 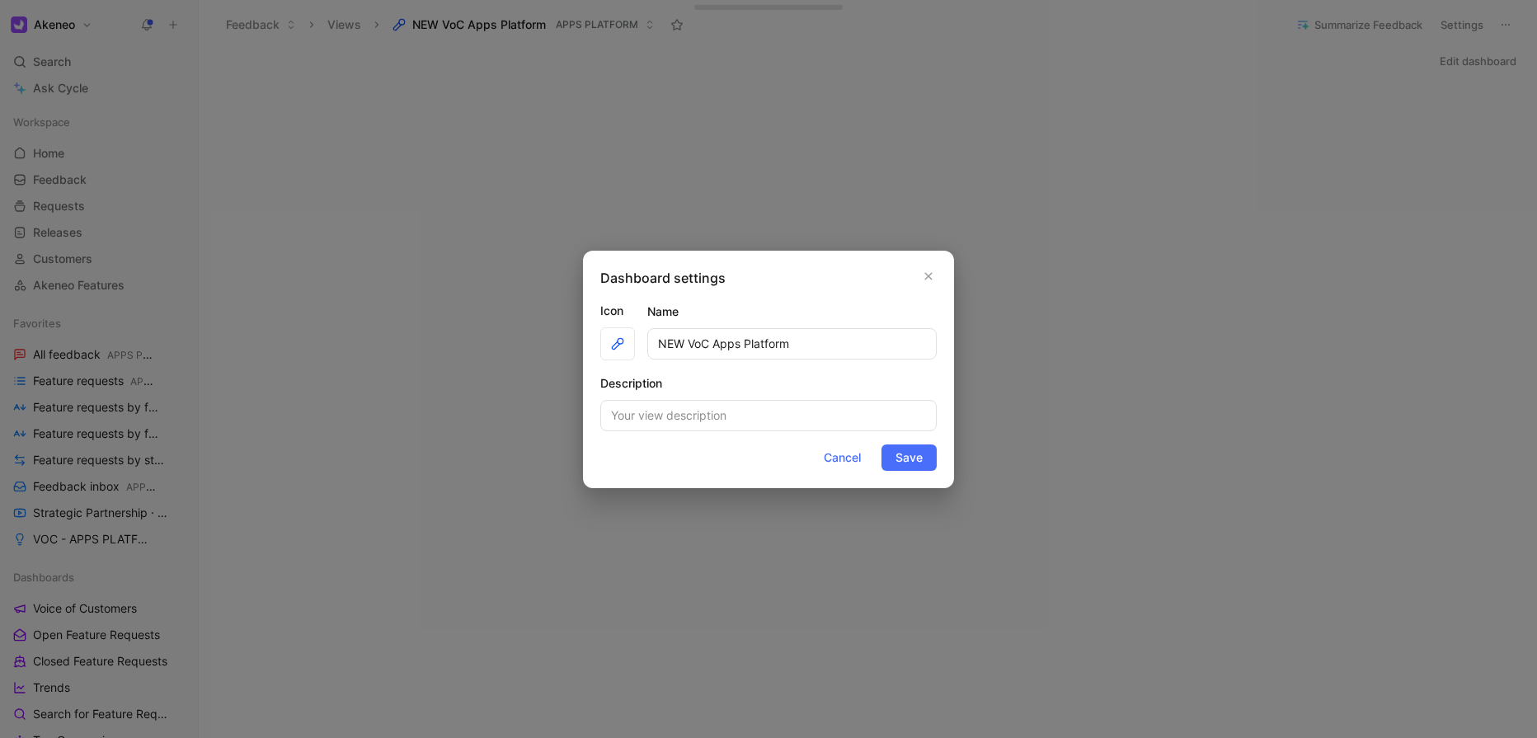 What do you see at coordinates (842, 458) in the screenshot?
I see `button: Cancel` at bounding box center [842, 458].